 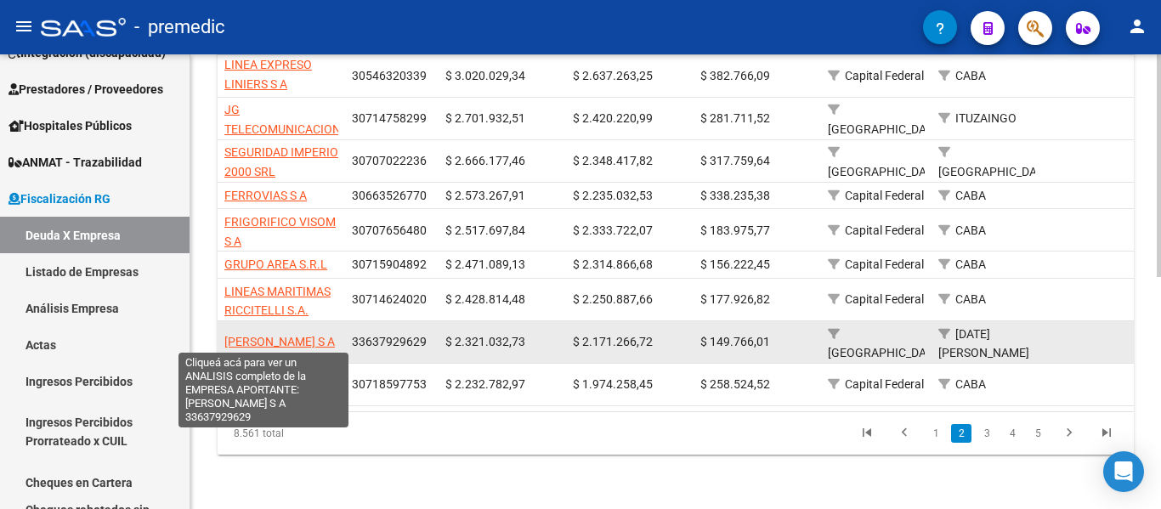 What do you see at coordinates (389, 299) in the screenshot?
I see `span: 30714624020` at bounding box center [389, 299].